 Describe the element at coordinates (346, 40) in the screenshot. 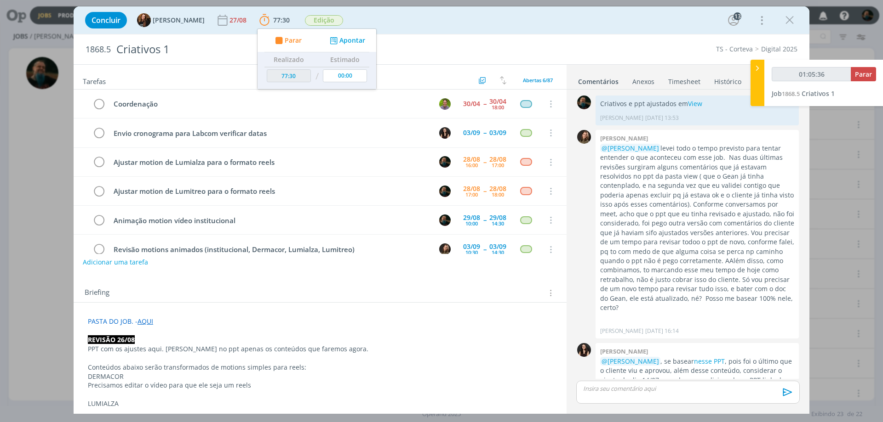

I see `button: Apontar` at that location.